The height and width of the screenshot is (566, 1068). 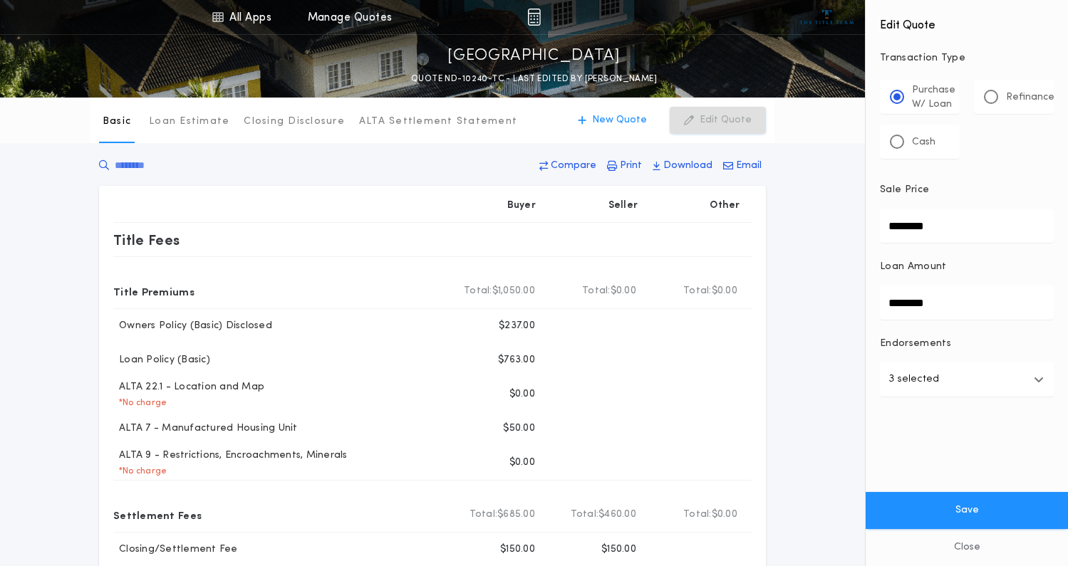 I want to click on p: Buyer, so click(x=521, y=206).